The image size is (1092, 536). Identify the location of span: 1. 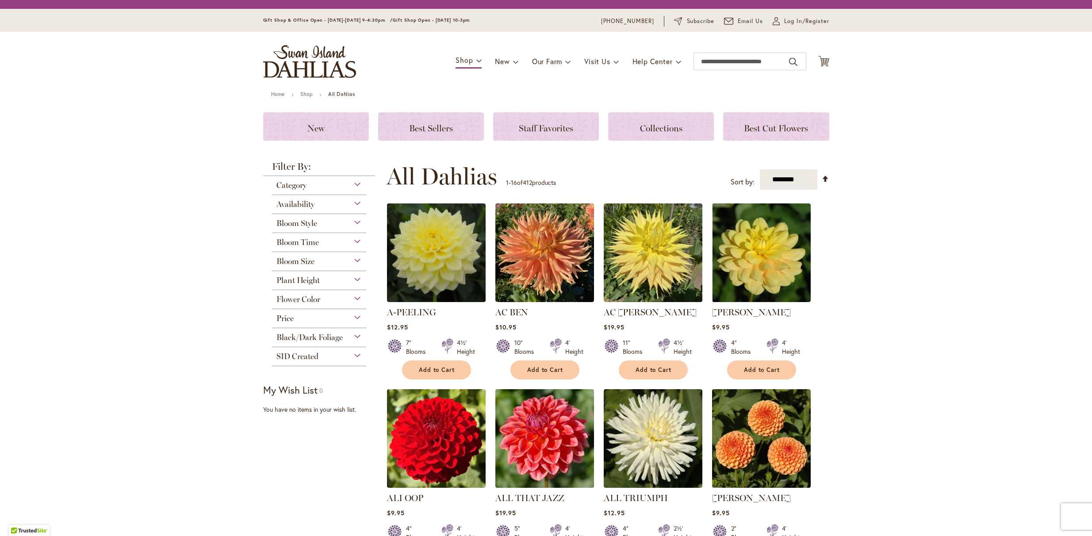
(507, 182).